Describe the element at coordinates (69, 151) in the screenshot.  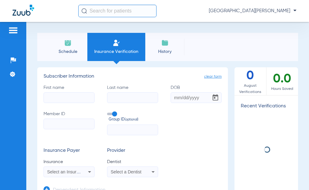
I see `h3: Insurance Payer` at that location.